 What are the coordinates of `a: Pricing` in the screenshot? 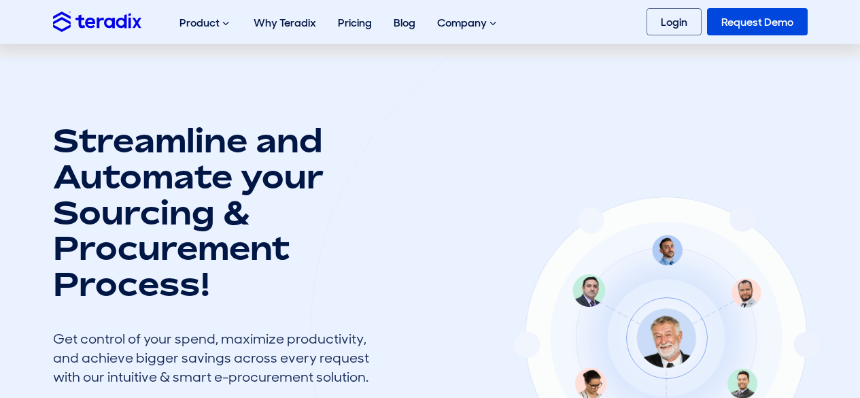 It's located at (355, 22).